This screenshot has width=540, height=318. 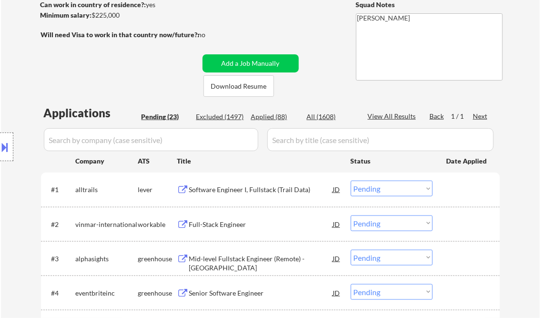 I want to click on div: no, so click(x=211, y=35).